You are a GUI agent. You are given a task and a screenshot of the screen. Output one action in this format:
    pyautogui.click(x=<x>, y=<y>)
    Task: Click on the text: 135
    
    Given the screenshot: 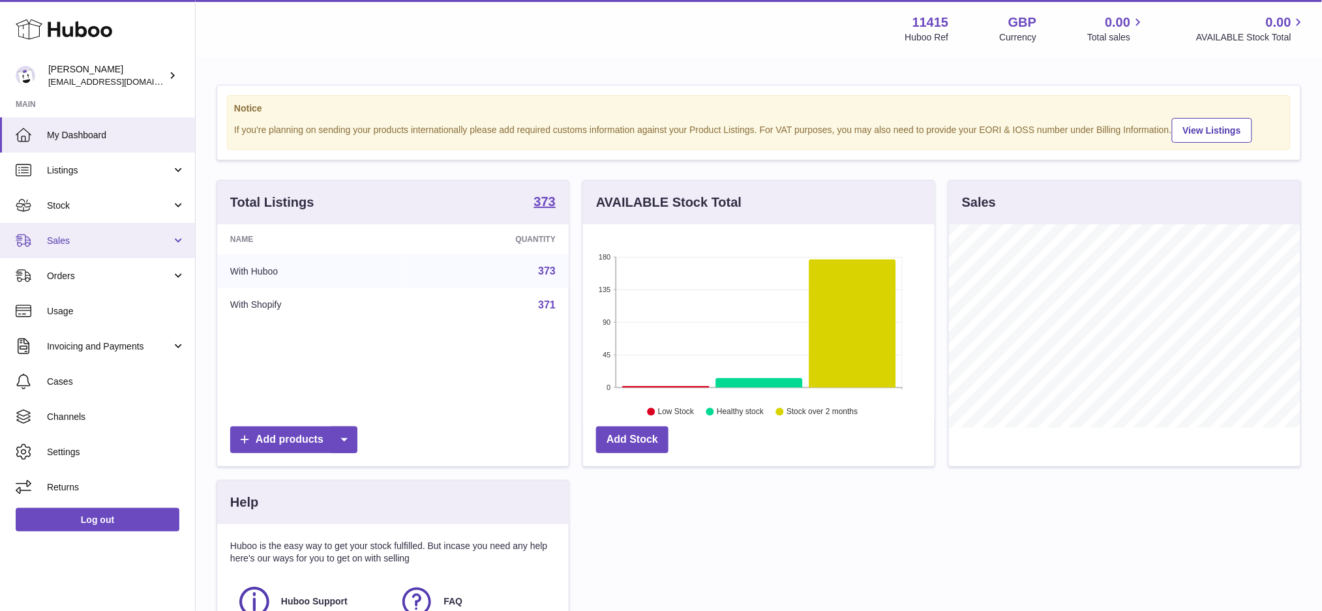 What is the action you would take?
    pyautogui.click(x=604, y=289)
    